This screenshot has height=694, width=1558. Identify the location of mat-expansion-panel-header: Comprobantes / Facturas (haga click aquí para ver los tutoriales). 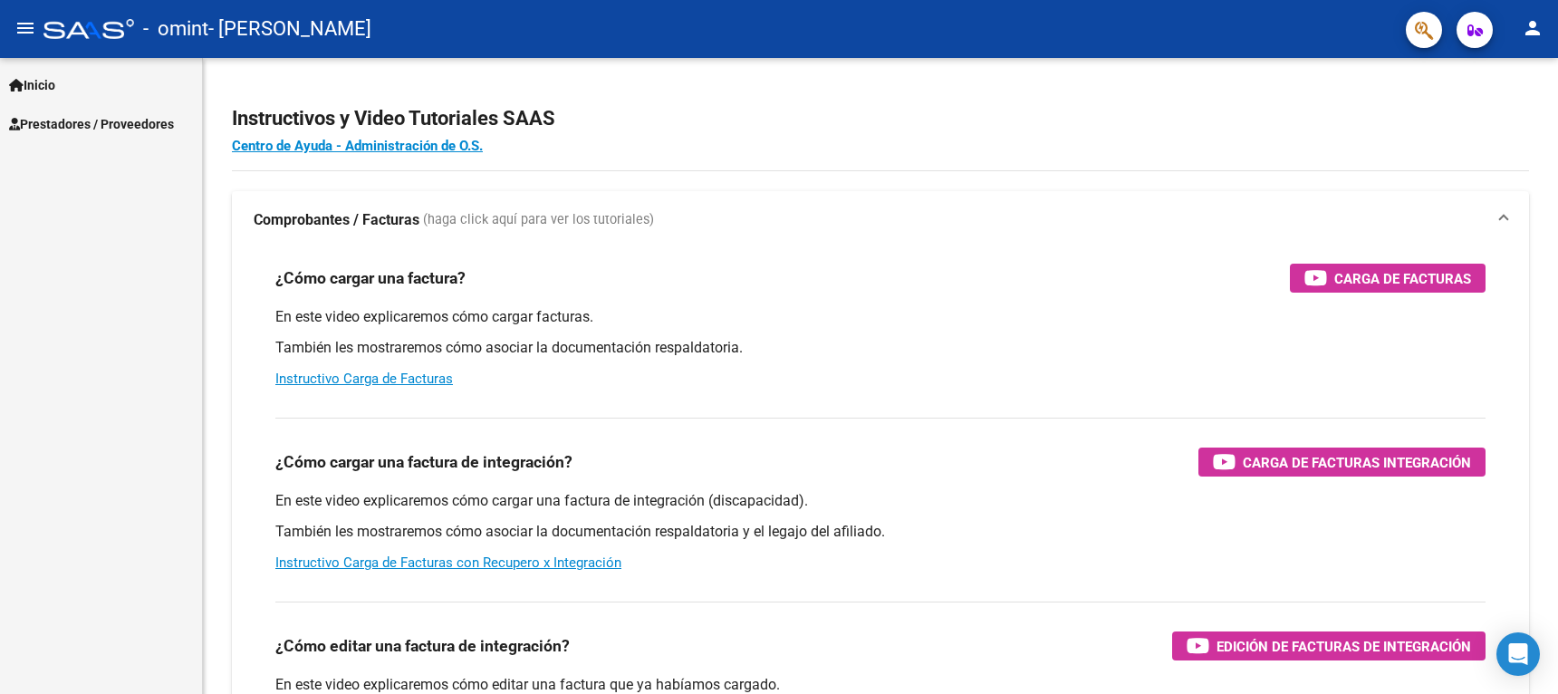
(881, 220).